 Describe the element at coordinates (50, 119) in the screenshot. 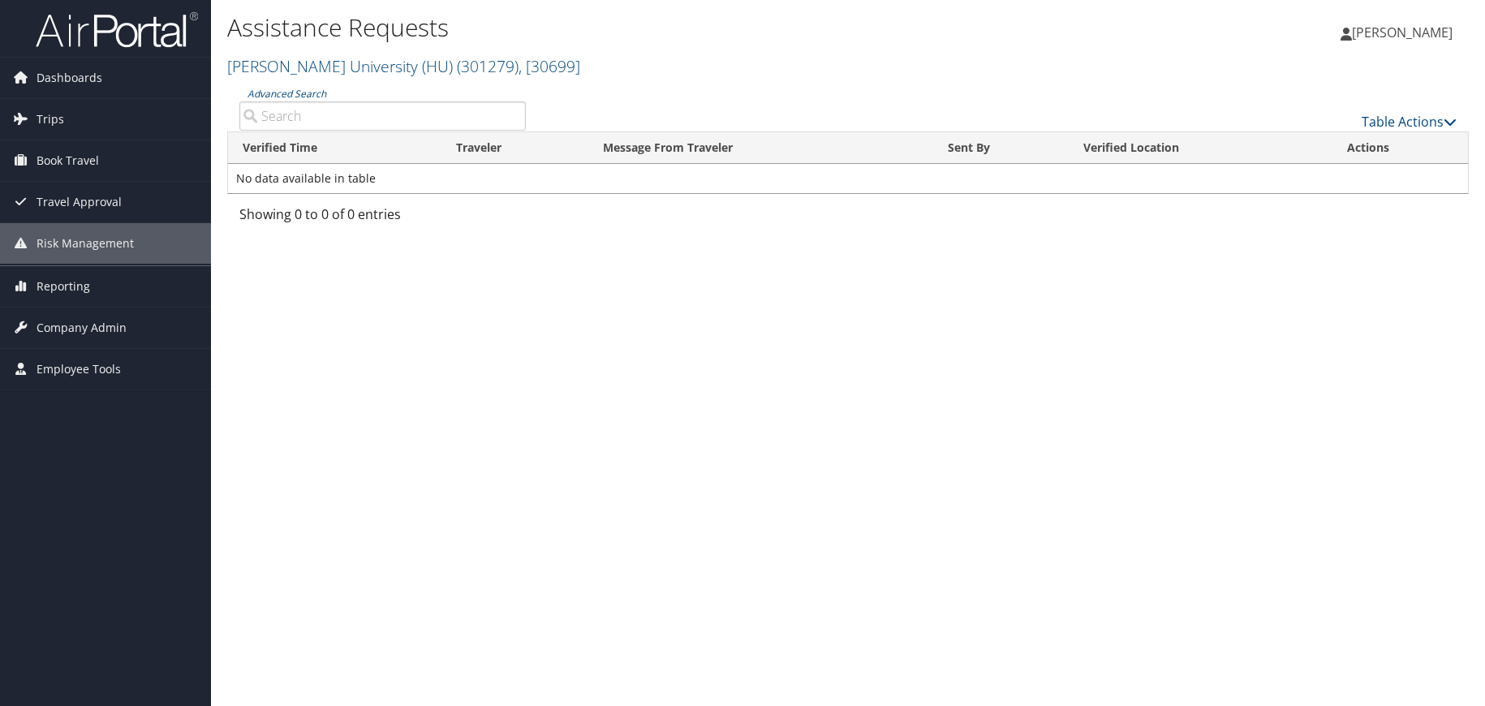

I see `span: Trips` at that location.